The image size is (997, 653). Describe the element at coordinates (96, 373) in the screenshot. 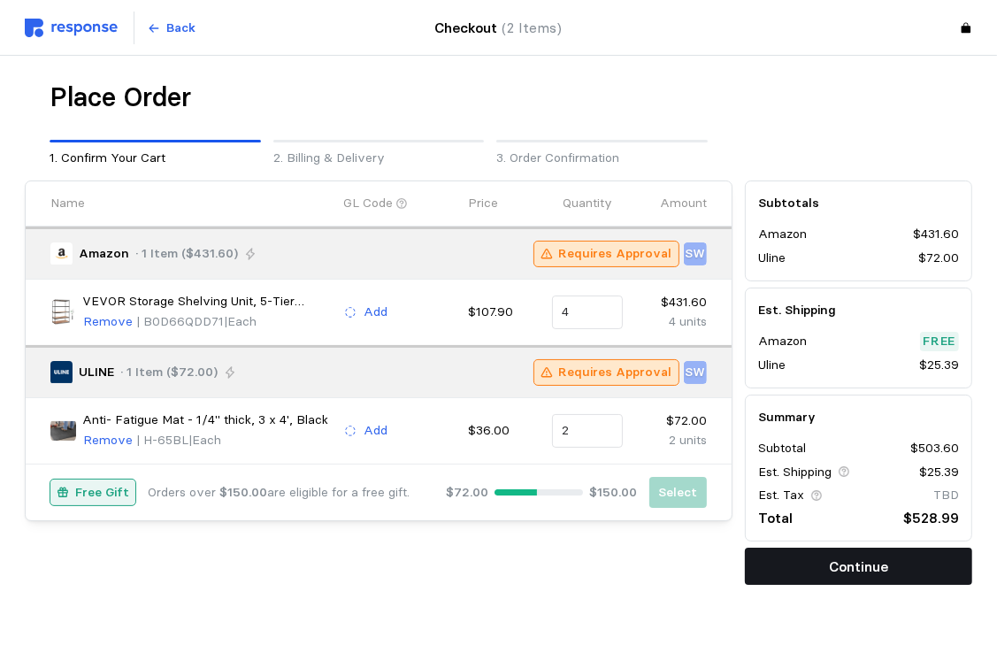

I see `p: ULINE` at that location.